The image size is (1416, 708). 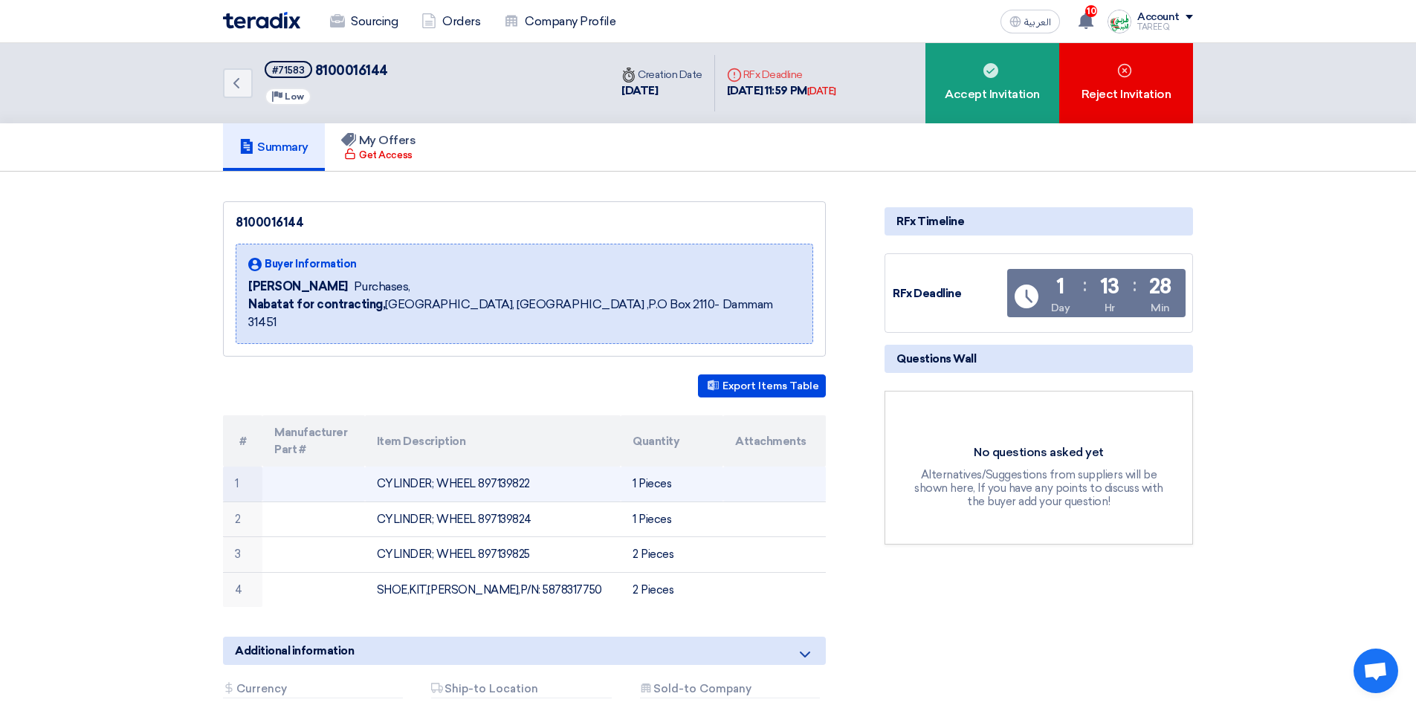 What do you see at coordinates (1037, 22) in the screenshot?
I see `span: العربية` at bounding box center [1037, 22].